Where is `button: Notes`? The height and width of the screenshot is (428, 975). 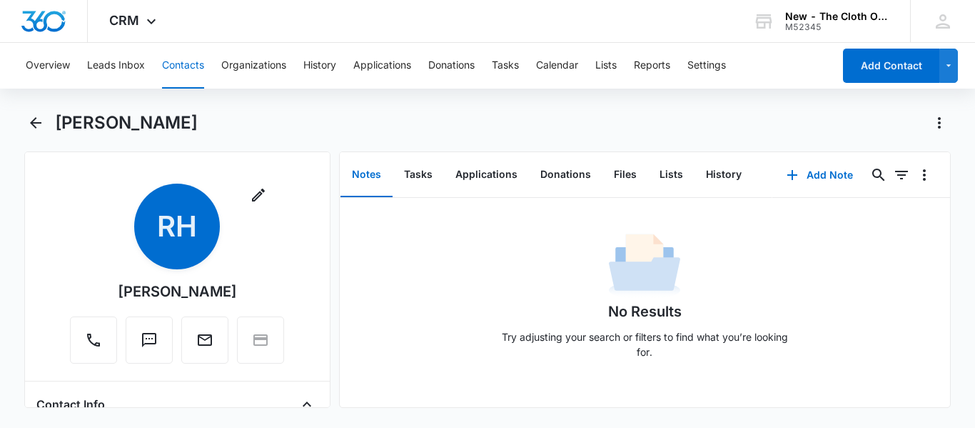 button: Notes is located at coordinates (366, 175).